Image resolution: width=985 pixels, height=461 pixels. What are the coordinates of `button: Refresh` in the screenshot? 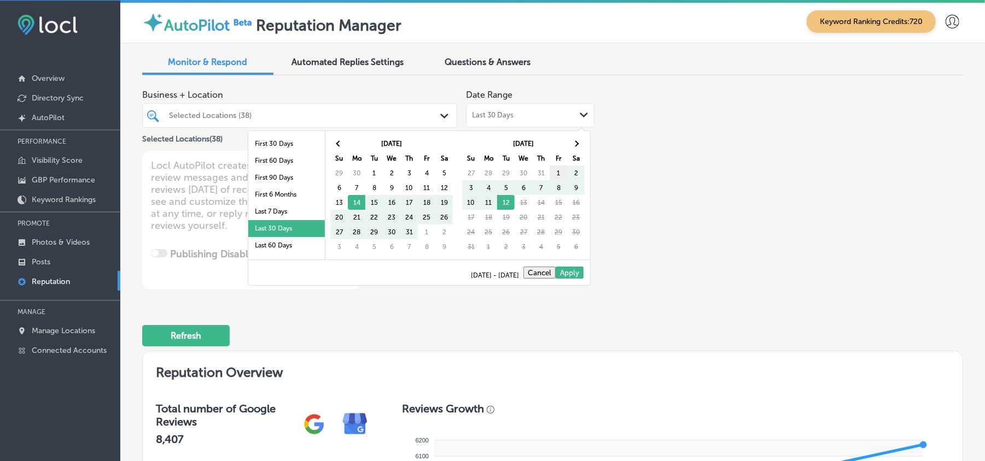 It's located at (186, 336).